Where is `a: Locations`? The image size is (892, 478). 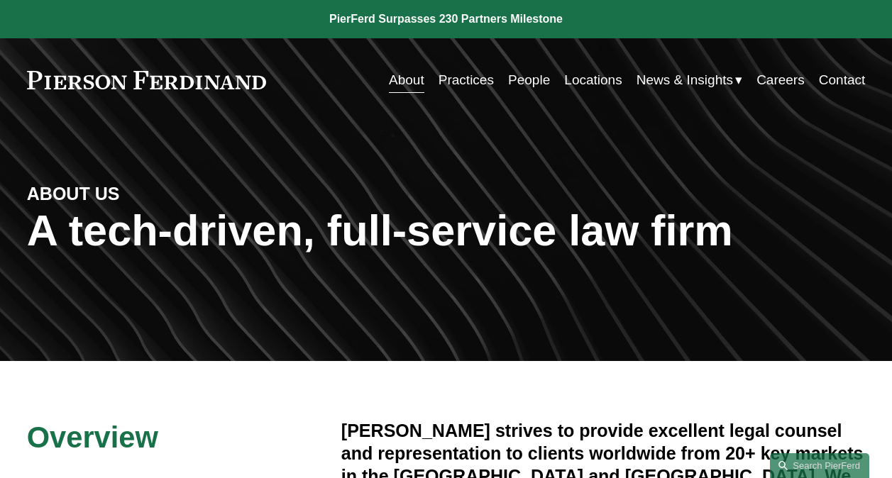
a: Locations is located at coordinates (592, 80).